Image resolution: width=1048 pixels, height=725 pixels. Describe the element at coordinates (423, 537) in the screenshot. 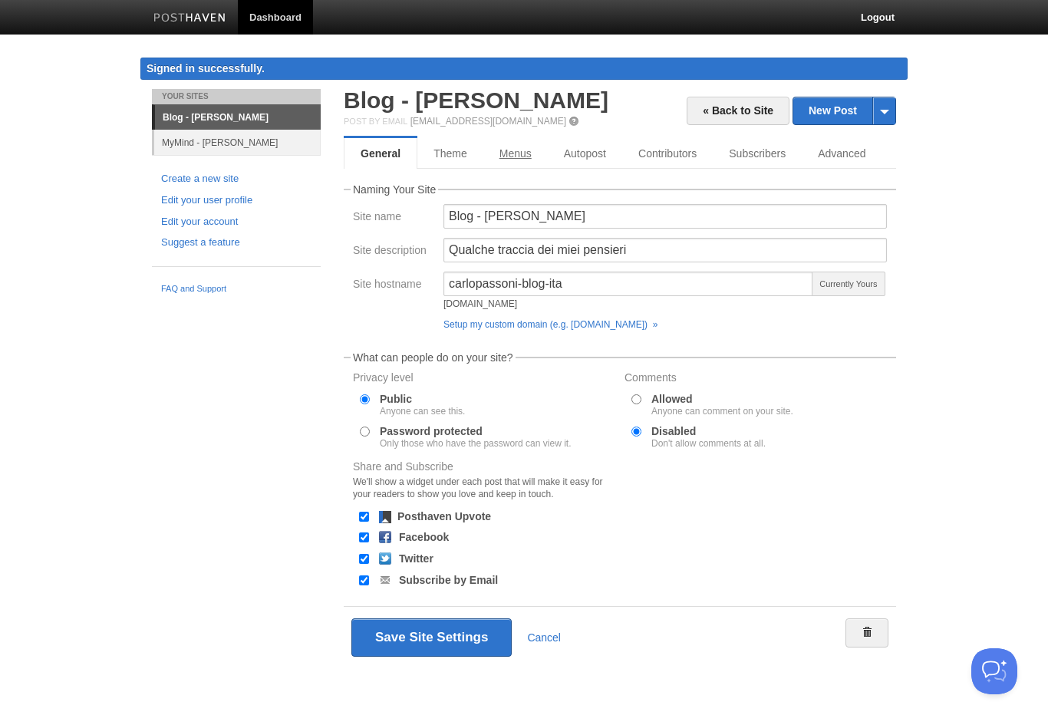

I see `label: Facebook` at that location.